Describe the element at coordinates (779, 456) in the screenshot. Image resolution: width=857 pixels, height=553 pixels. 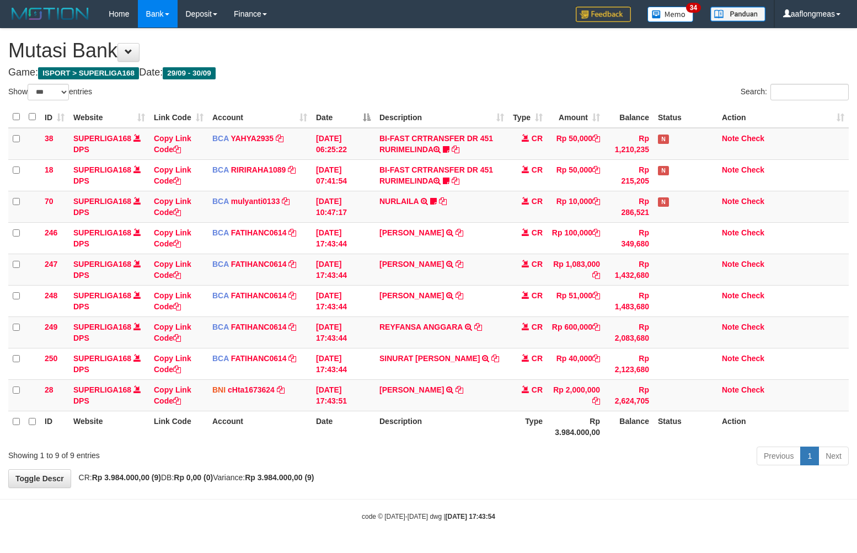
I see `a: Previous` at that location.